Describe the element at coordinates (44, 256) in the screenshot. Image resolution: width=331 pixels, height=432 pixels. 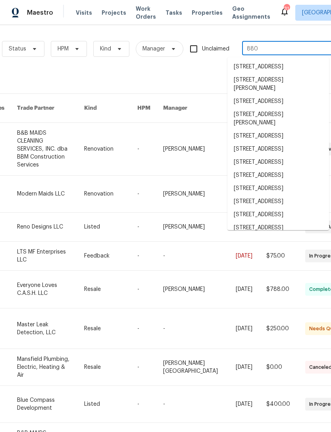
I see `td: LTS MF Enterprises LLC` at that location.